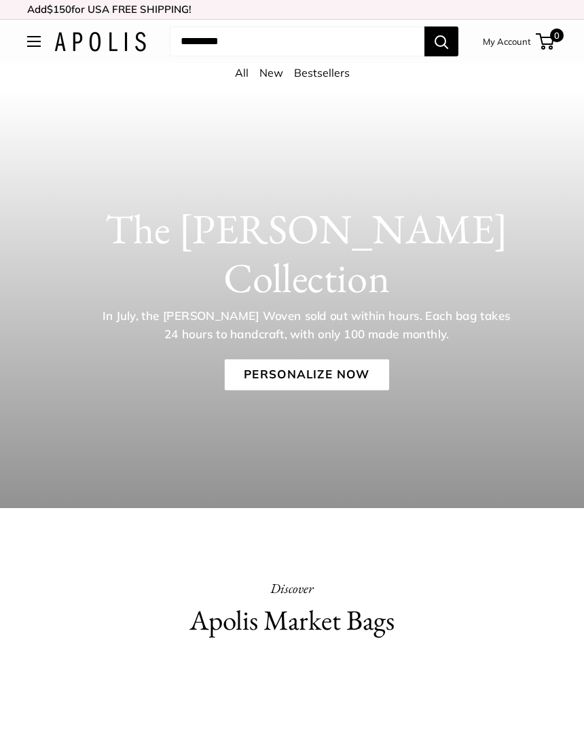  Describe the element at coordinates (100, 41) in the screenshot. I see `img: Apolis` at that location.